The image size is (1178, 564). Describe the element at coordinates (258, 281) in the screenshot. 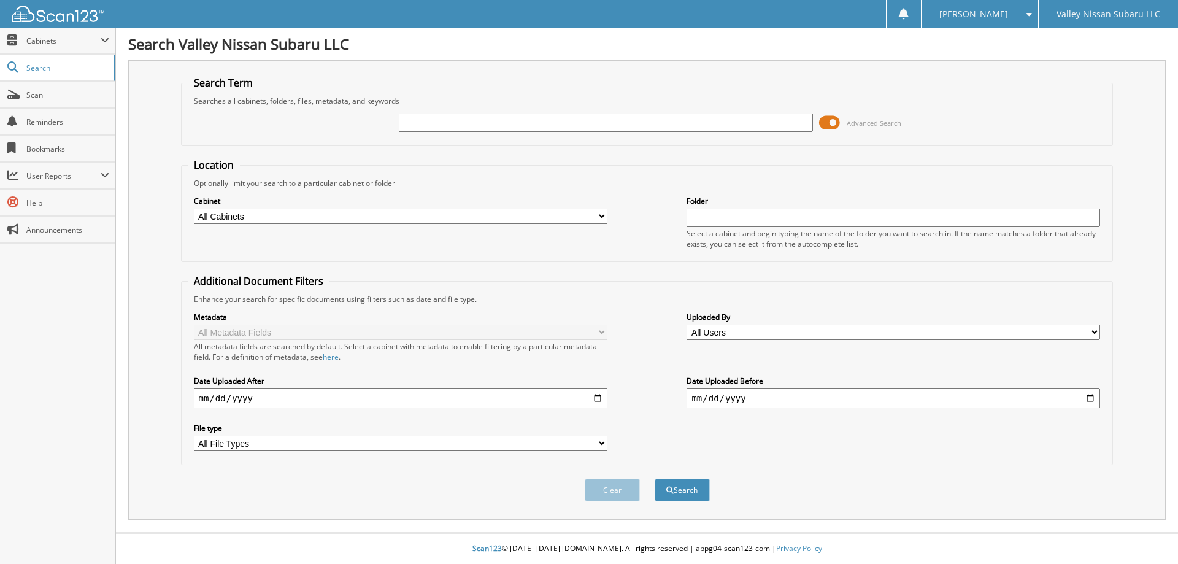

I see `legend: Additional Document Filters` at that location.